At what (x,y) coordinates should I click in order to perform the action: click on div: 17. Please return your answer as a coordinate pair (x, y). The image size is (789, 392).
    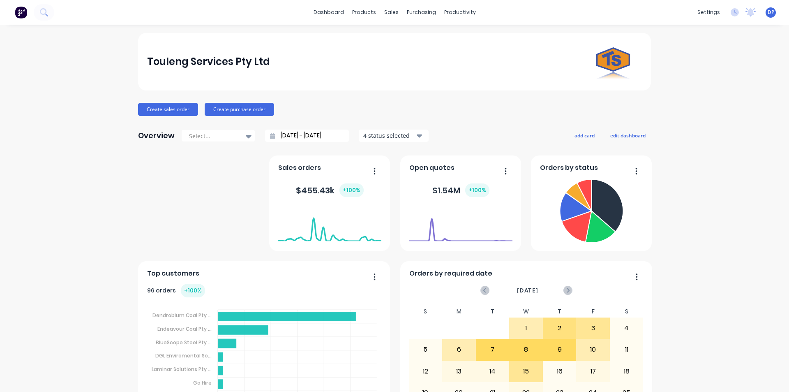
    Looking at the image, I should click on (593, 371).